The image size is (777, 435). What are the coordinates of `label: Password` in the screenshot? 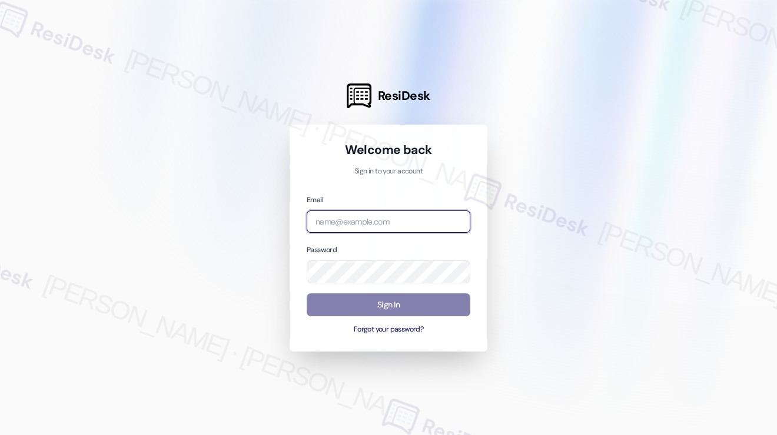 It's located at (321, 250).